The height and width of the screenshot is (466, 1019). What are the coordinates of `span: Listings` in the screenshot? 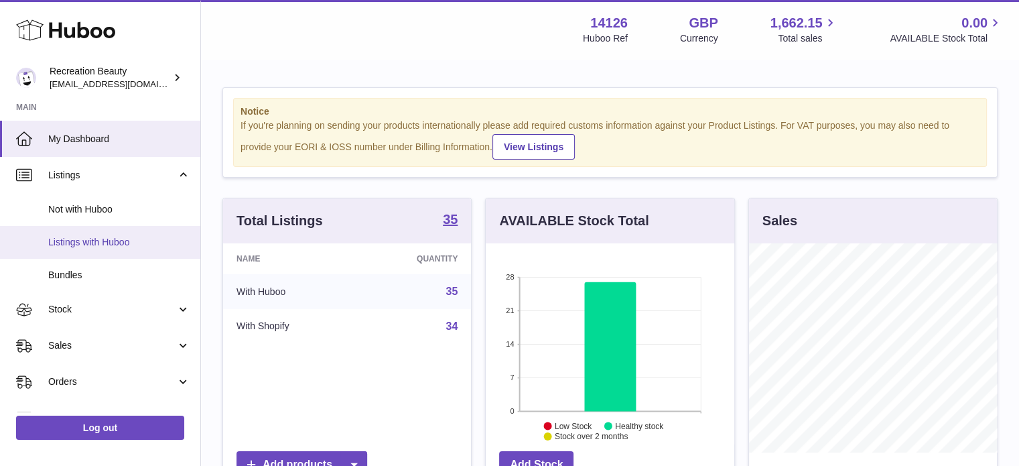 It's located at (112, 175).